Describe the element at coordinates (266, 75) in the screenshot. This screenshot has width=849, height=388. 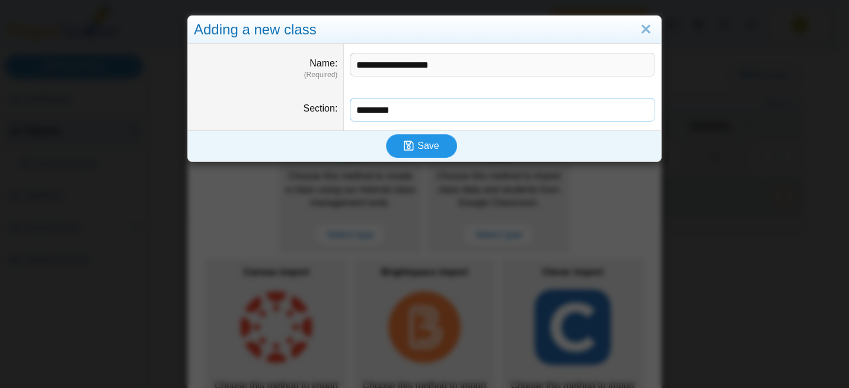
I see `dfn: (Required)` at that location.